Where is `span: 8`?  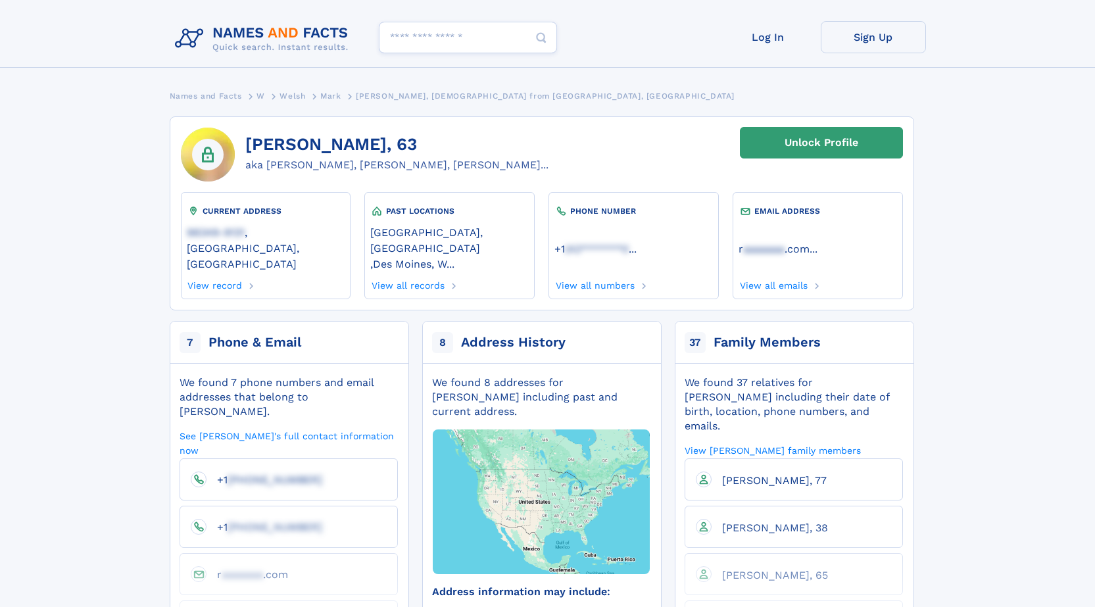
span: 8 is located at coordinates (442, 343).